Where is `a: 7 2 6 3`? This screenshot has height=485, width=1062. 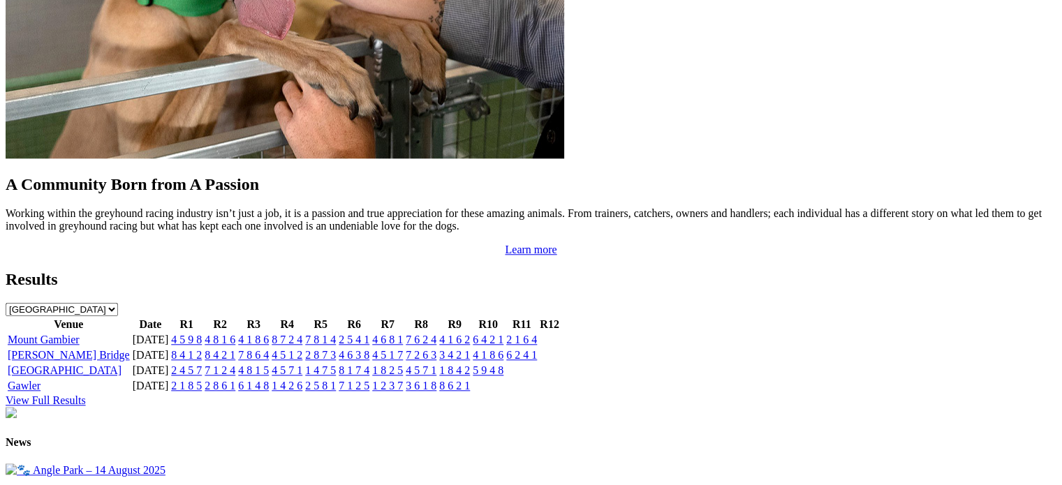
a: 7 2 6 3 is located at coordinates (421, 355).